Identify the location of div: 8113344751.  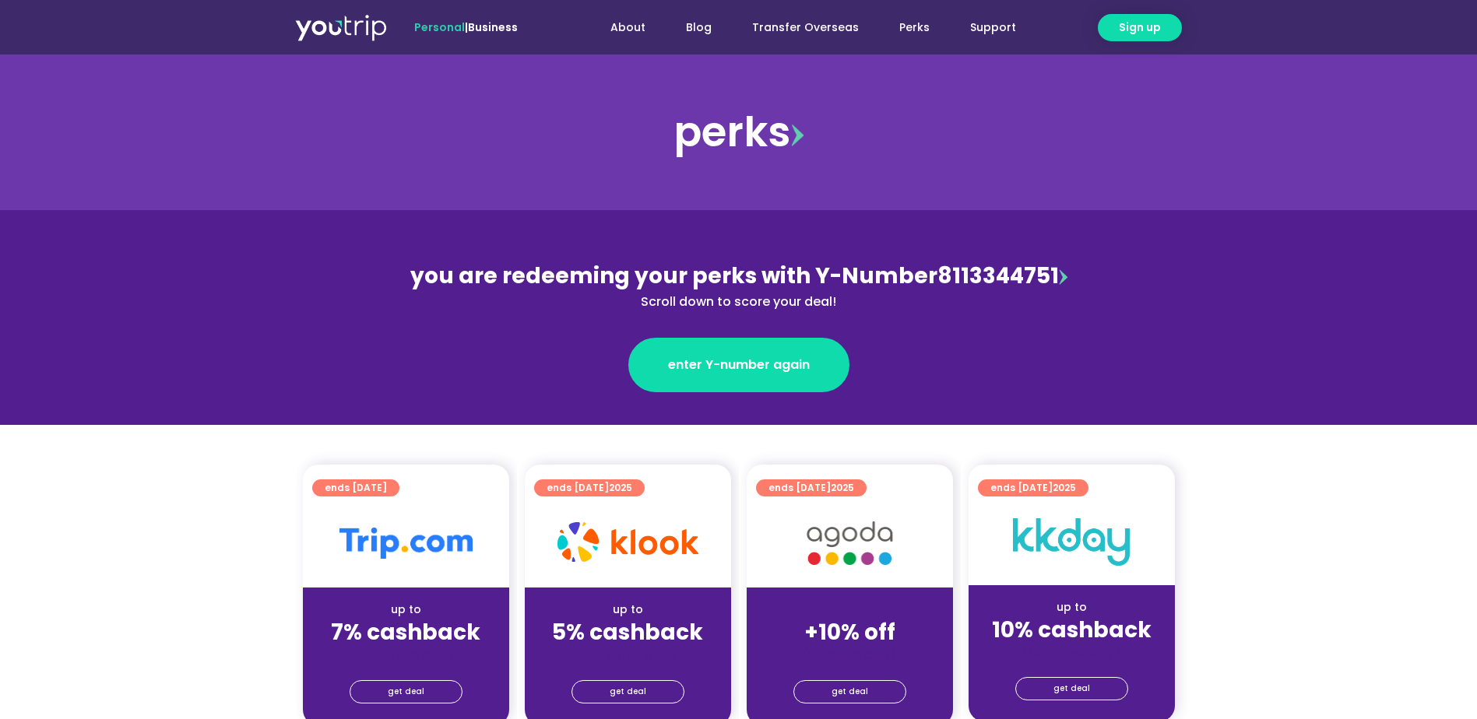
(739, 286).